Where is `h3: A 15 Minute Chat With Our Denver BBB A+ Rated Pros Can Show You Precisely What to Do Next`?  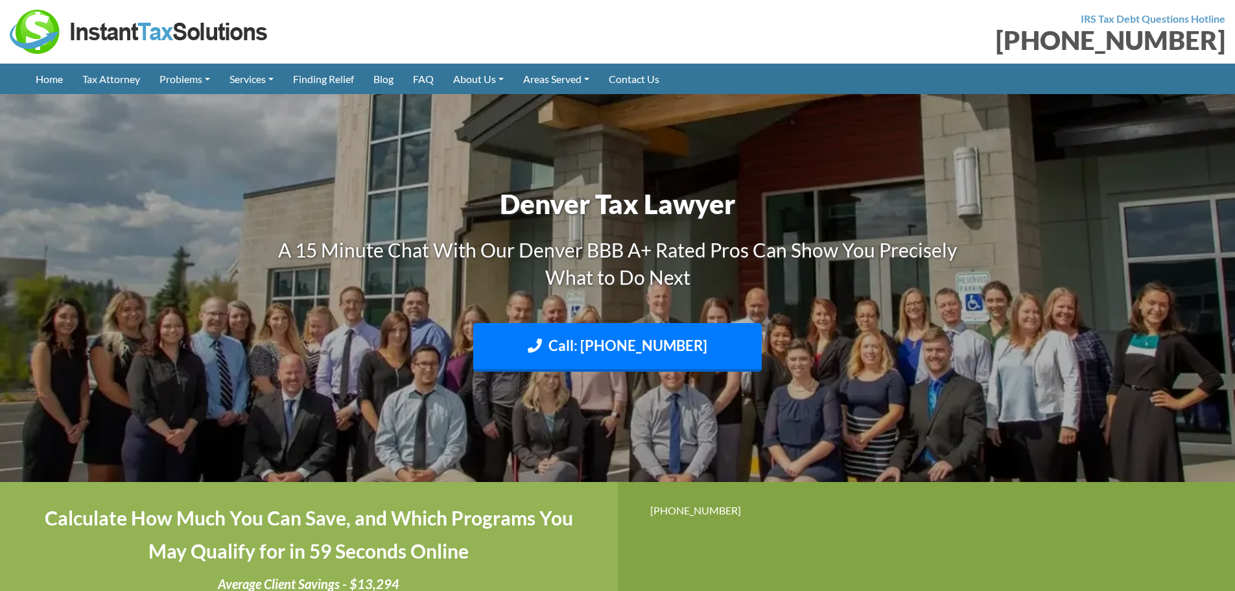 h3: A 15 Minute Chat With Our Denver BBB A+ Rated Pros Can Show You Precisely What to Do Next is located at coordinates (618, 263).